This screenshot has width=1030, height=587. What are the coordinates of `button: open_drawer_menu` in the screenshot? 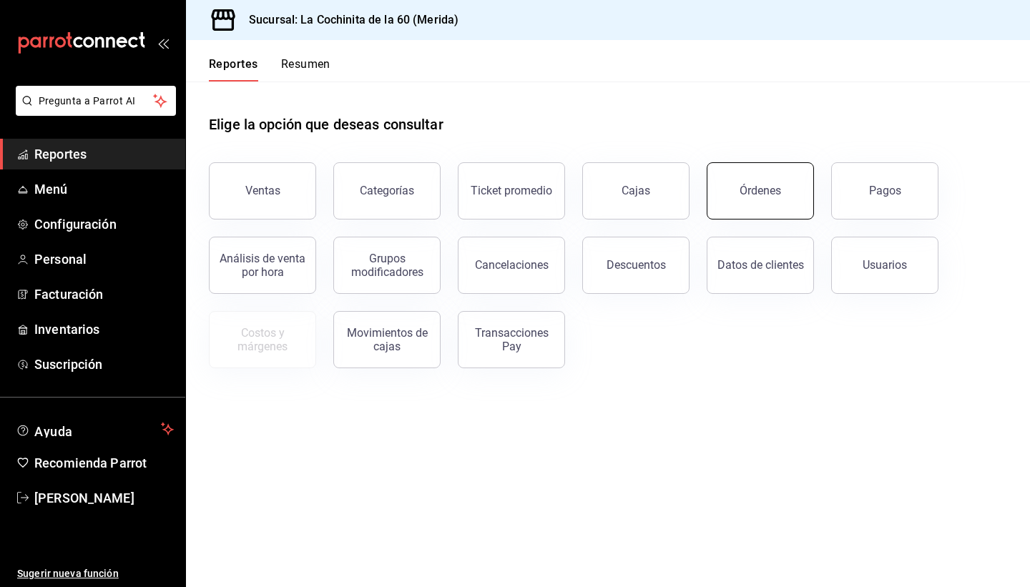 It's located at (163, 43).